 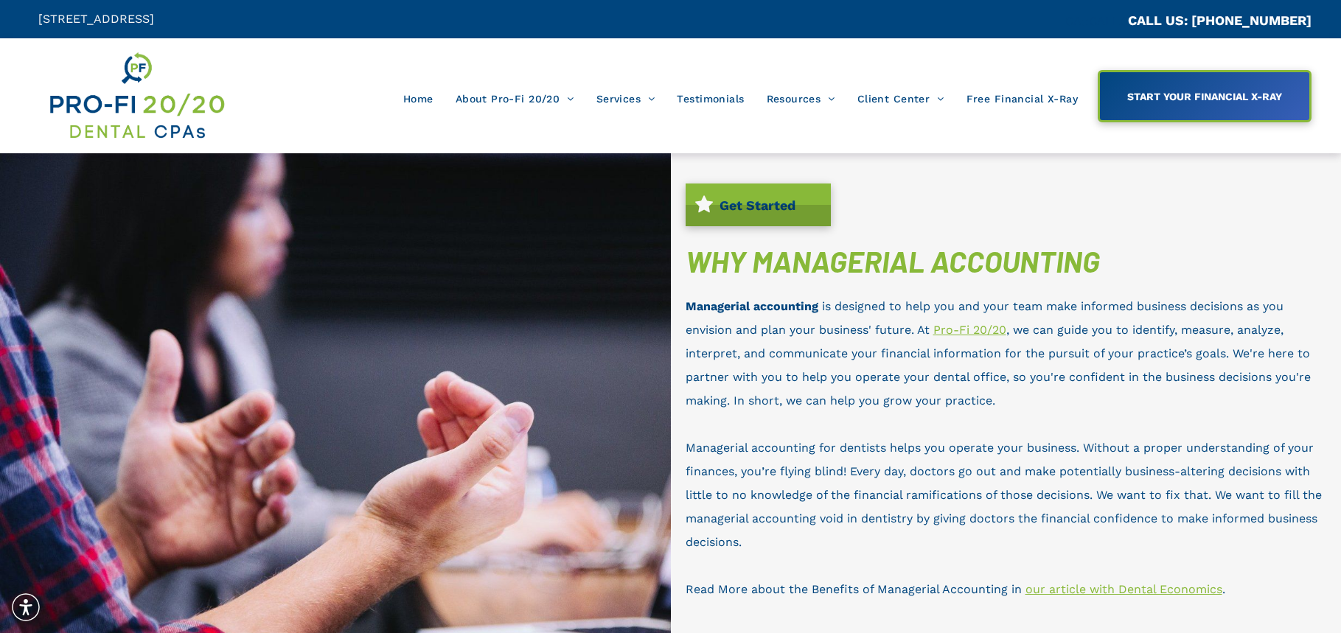 I want to click on a: Resources, so click(x=801, y=99).